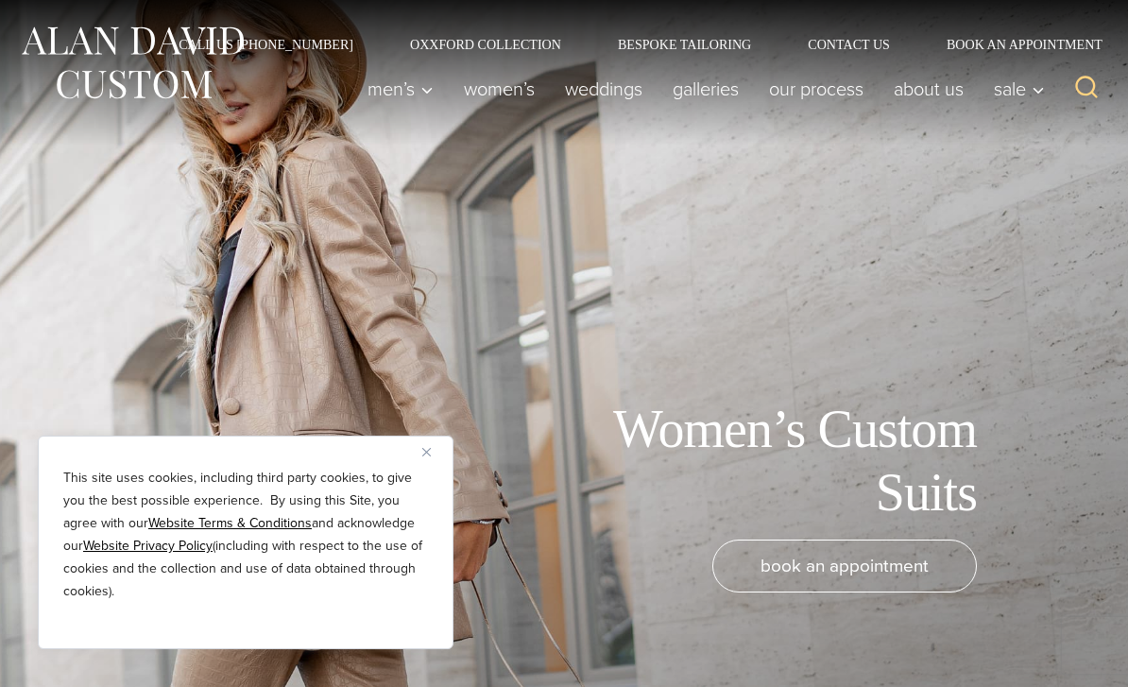  I want to click on p: This site uses cookies, including third party cookies, to give you the best possible experience. ..., so click(246, 535).